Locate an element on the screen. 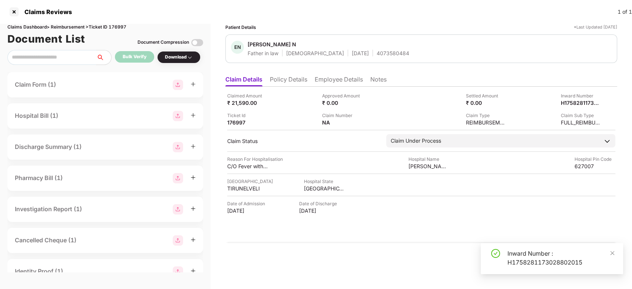  div: Hospital State is located at coordinates (325, 181).